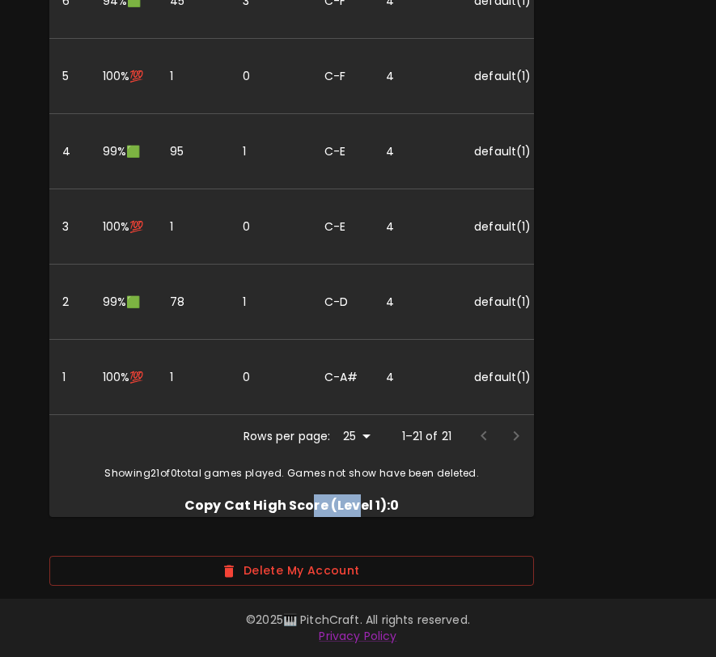 The image size is (716, 657). Describe the element at coordinates (358, 620) in the screenshot. I see `p: © 2025 🎹 PitchCraft. All rights reserved.` at that location.